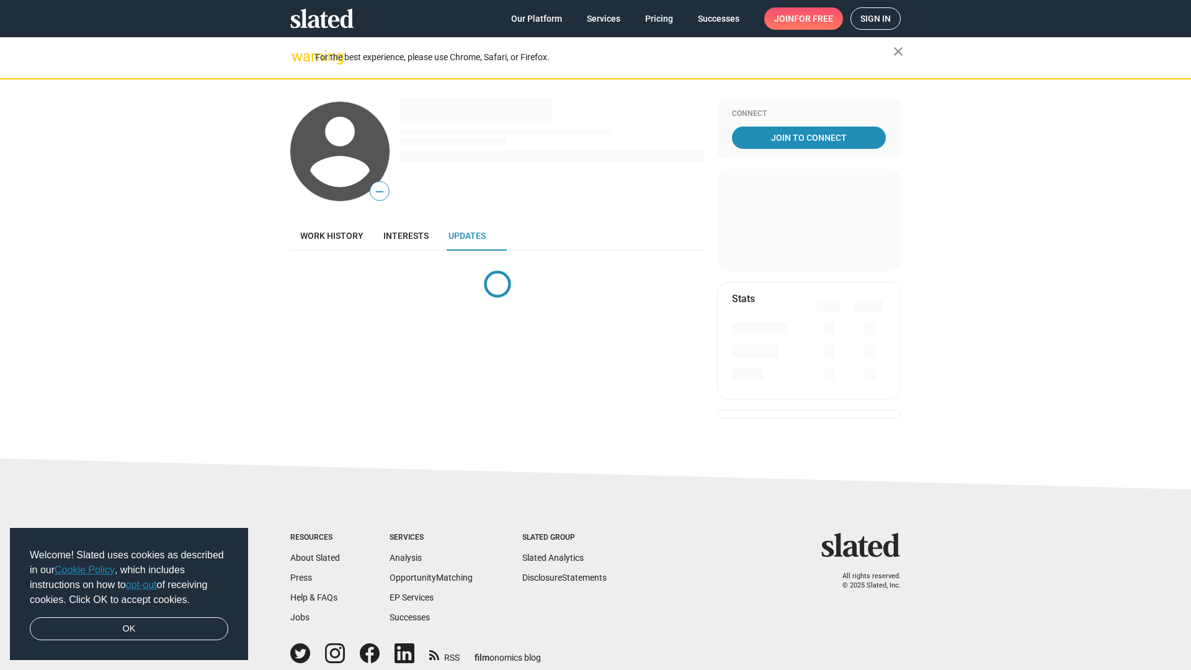 This screenshot has height=670, width=1191. I want to click on div: Services, so click(431, 538).